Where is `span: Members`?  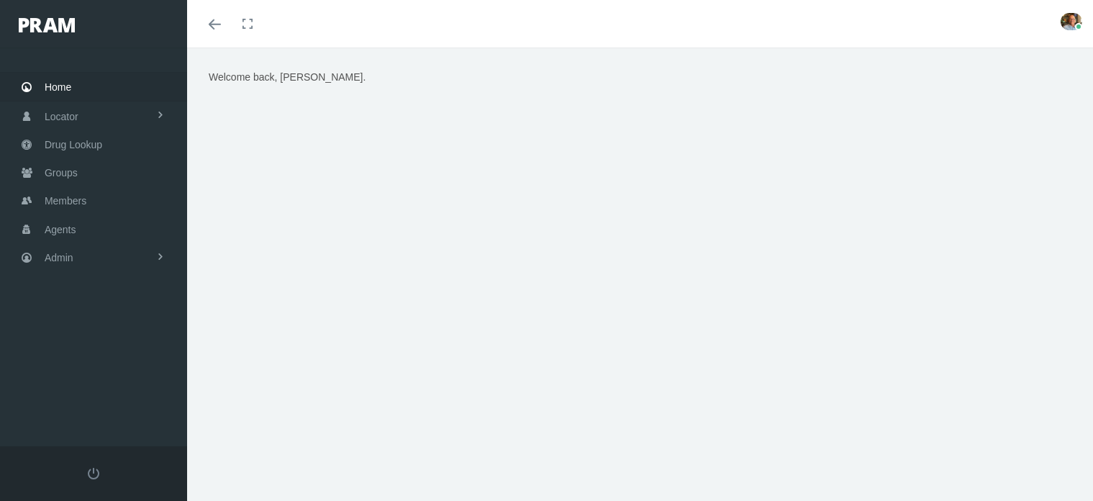 span: Members is located at coordinates (65, 201).